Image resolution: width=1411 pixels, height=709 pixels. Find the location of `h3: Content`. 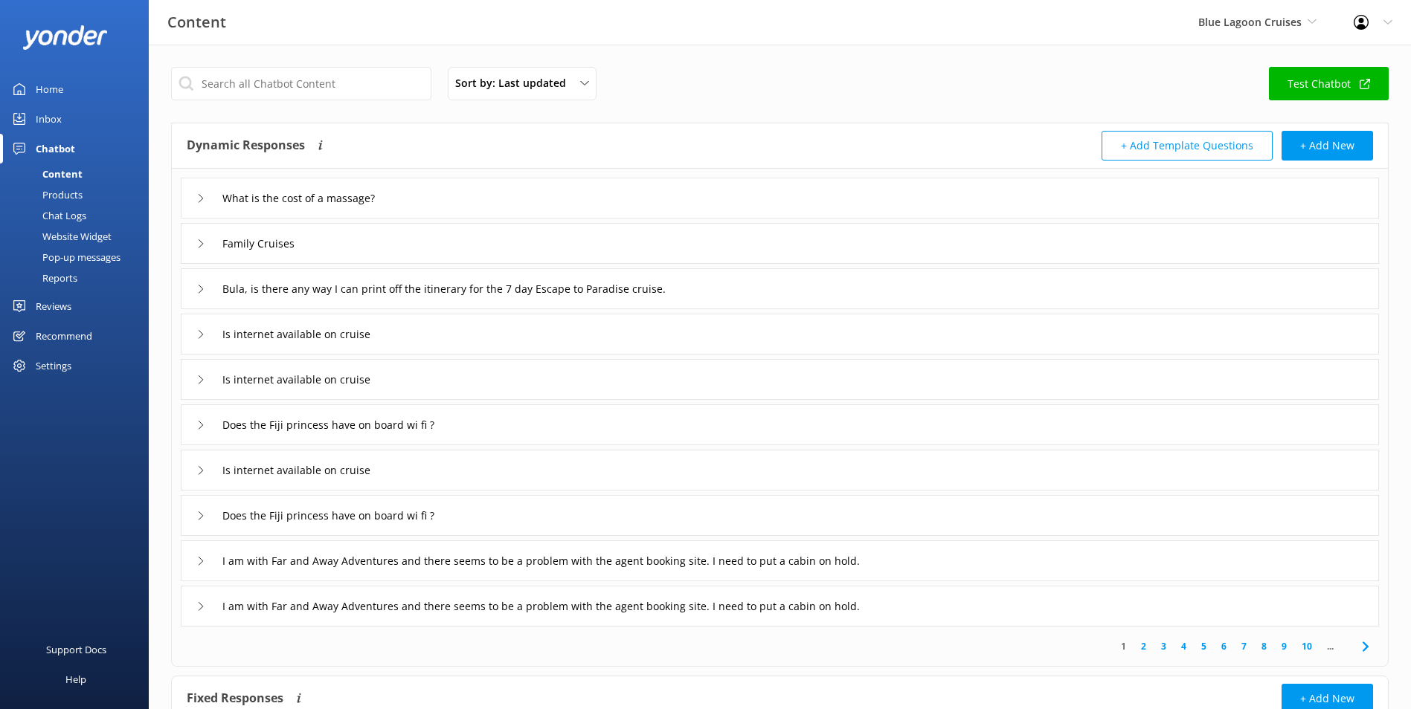

h3: Content is located at coordinates (196, 22).